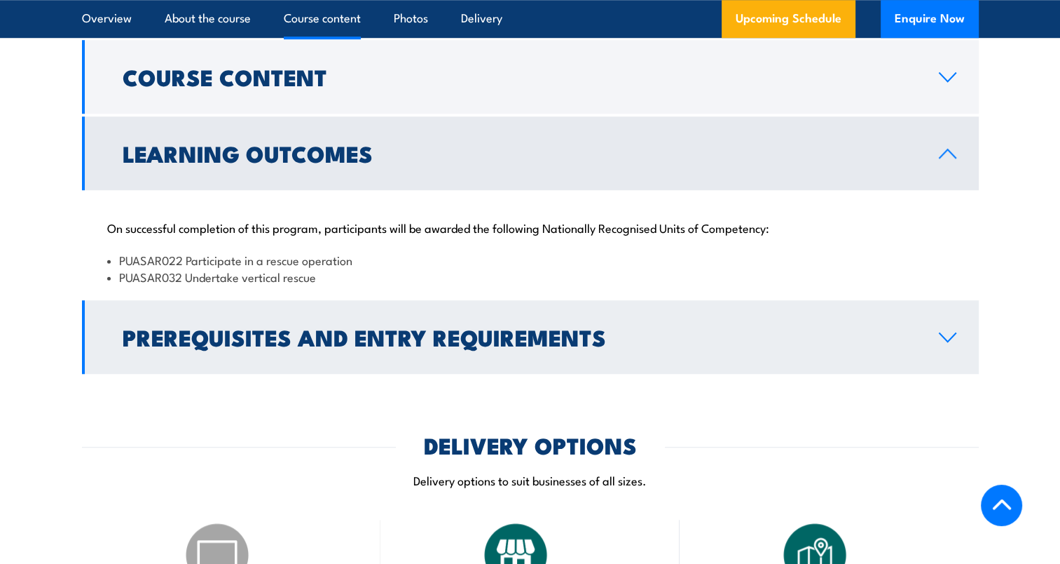 The height and width of the screenshot is (564, 1060). I want to click on h2: Learning Outcomes, so click(519, 153).